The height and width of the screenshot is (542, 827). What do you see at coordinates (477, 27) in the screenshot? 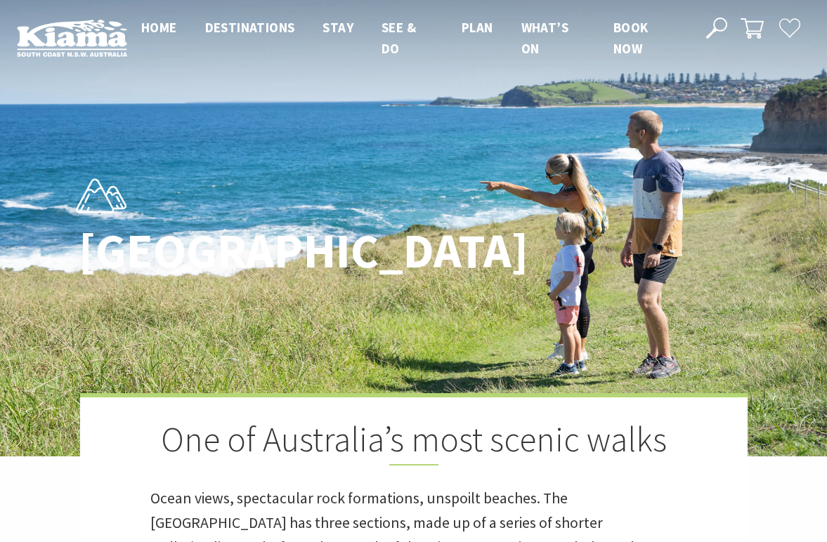
I see `span: Plan` at bounding box center [477, 27].